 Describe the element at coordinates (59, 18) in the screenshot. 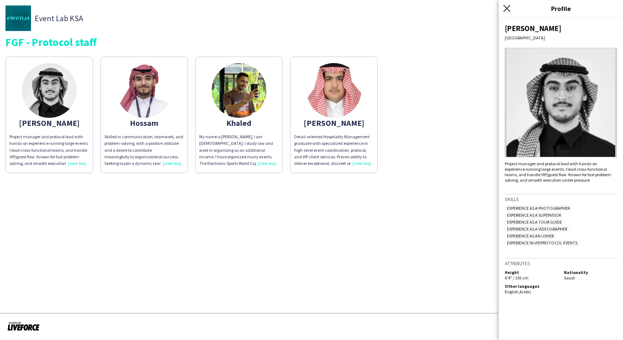

I see `span: Event Lab KSA` at that location.